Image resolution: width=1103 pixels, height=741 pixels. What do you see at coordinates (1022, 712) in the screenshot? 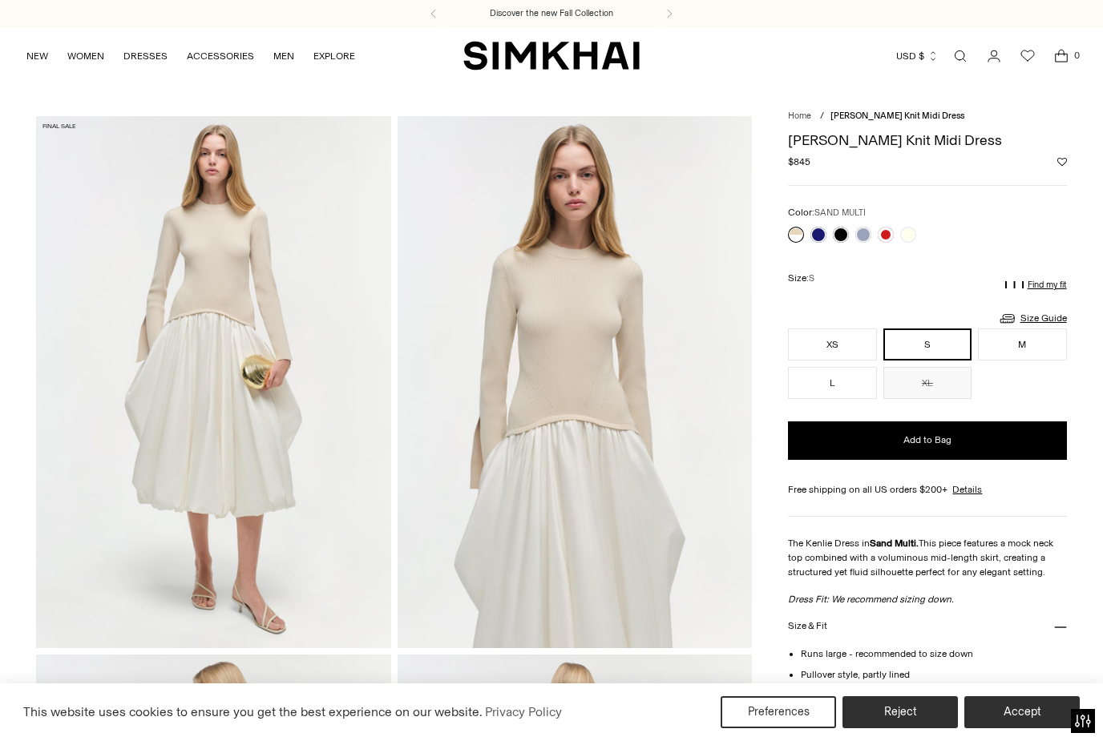
I see `button: Accept` at bounding box center [1022, 712].